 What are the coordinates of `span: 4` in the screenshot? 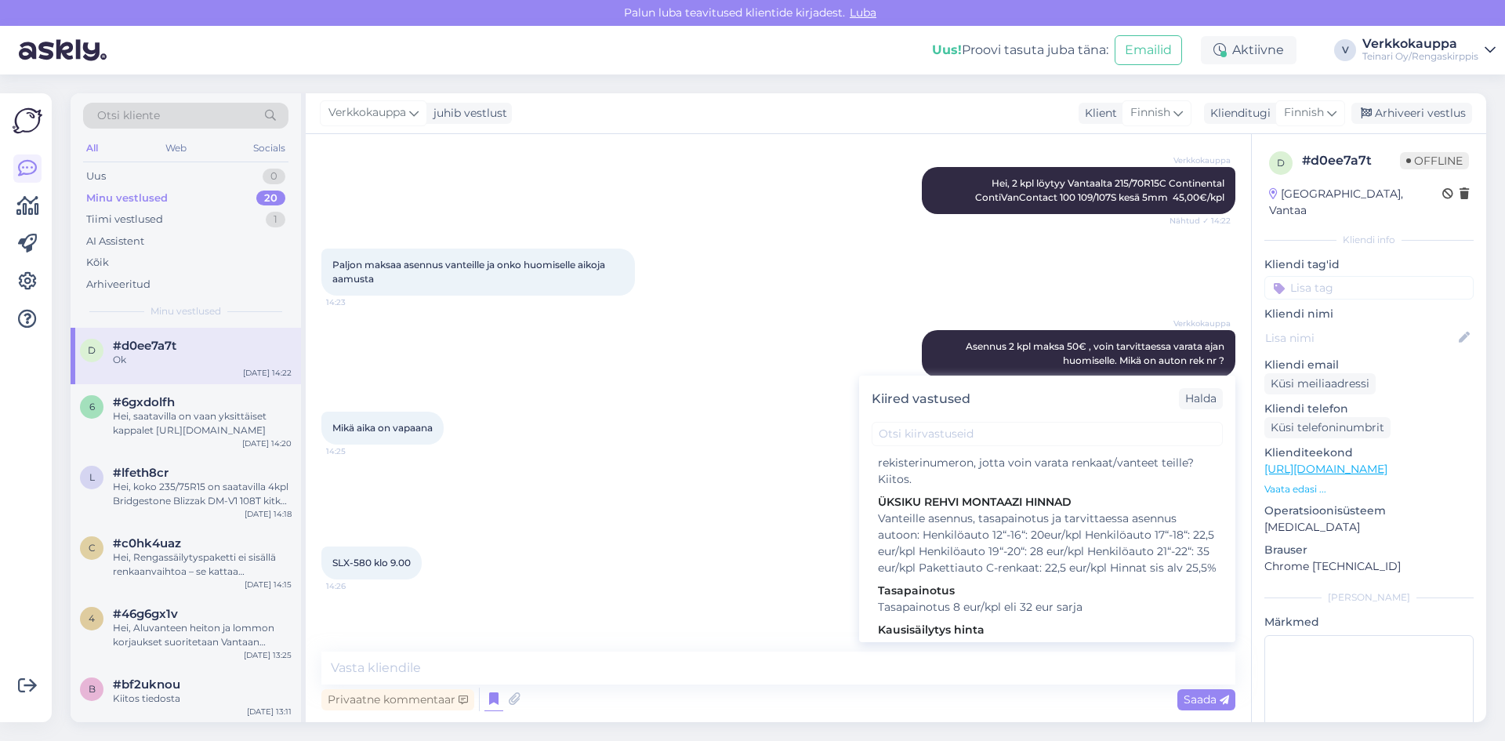 It's located at (92, 618).